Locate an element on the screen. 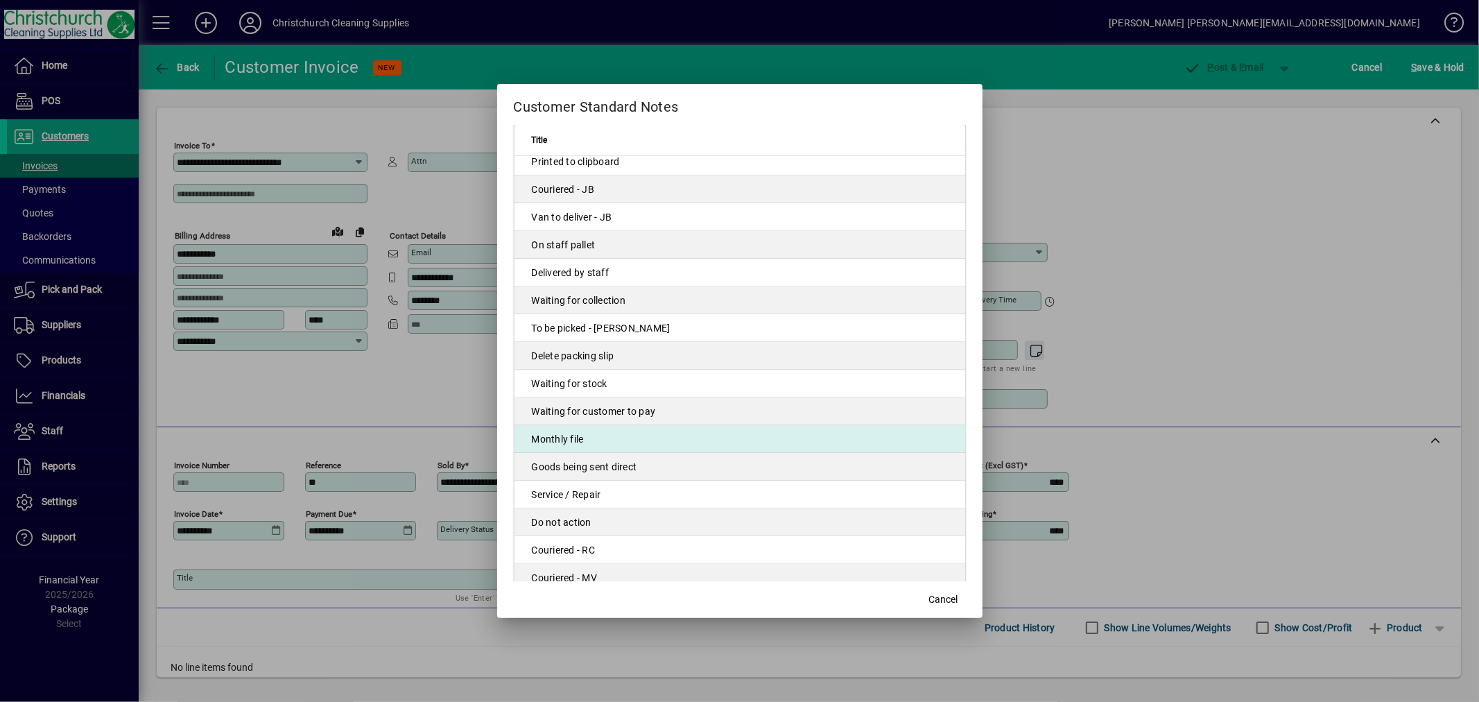 This screenshot has width=1479, height=702. span: Cancel is located at coordinates (943, 599).